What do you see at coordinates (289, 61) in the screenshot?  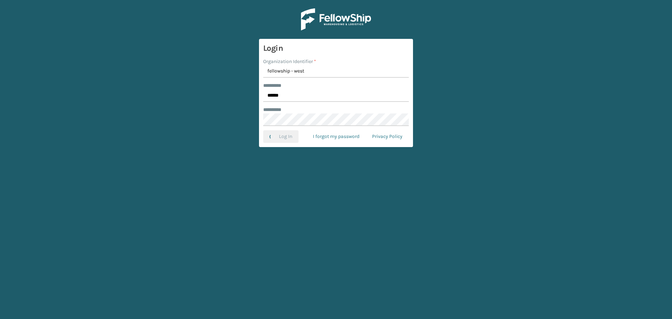 I see `label: Organization Identifier` at bounding box center [289, 61].